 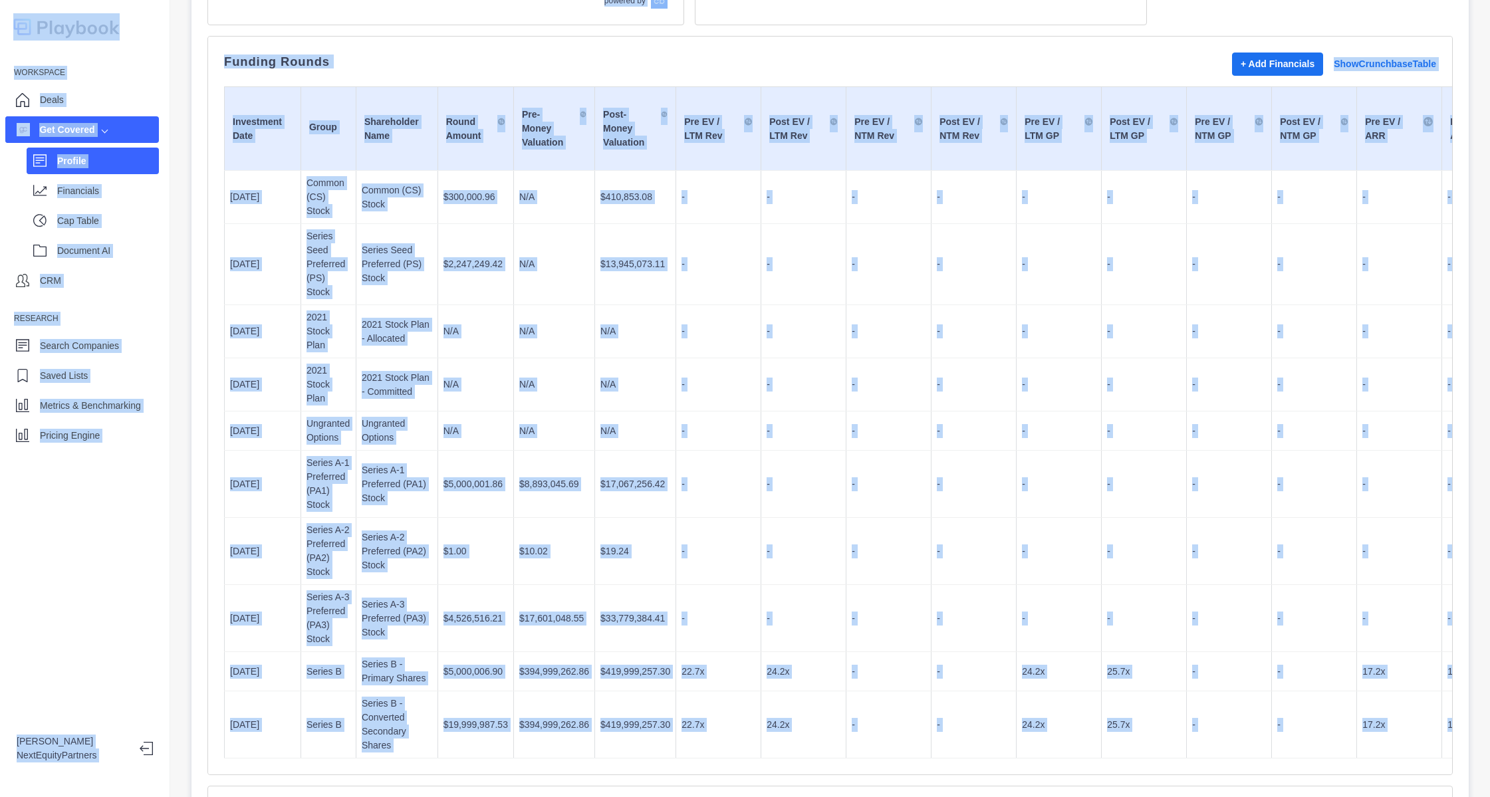 I want to click on p: 22.7x, so click(x=718, y=725).